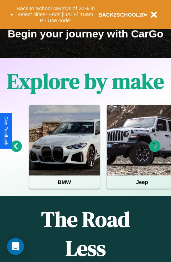 This screenshot has height=262, width=171. Describe the element at coordinates (65, 182) in the screenshot. I see `h4: BMW` at that location.